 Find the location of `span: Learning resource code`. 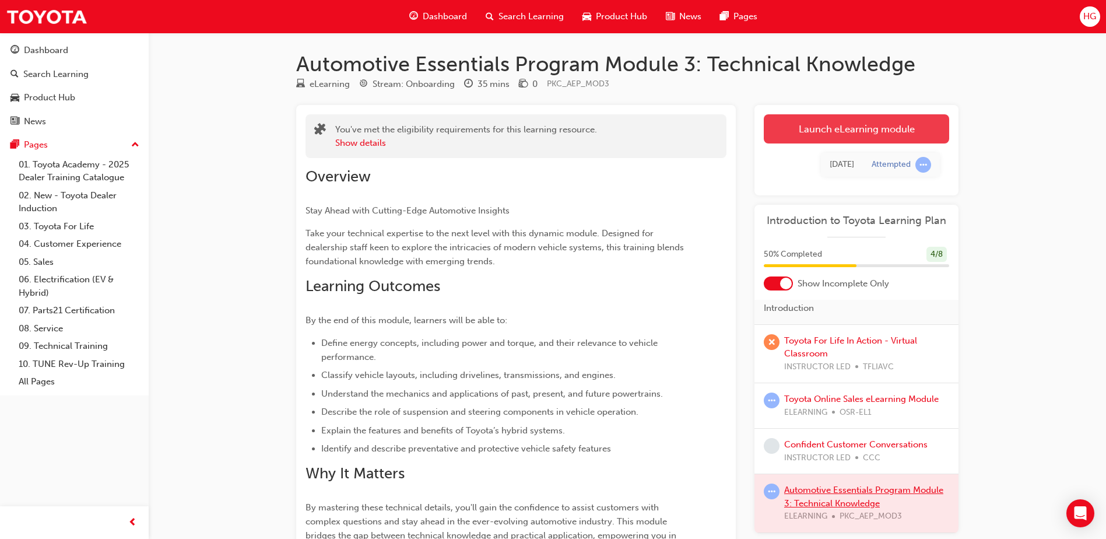

span: Learning resource code is located at coordinates (578, 83).